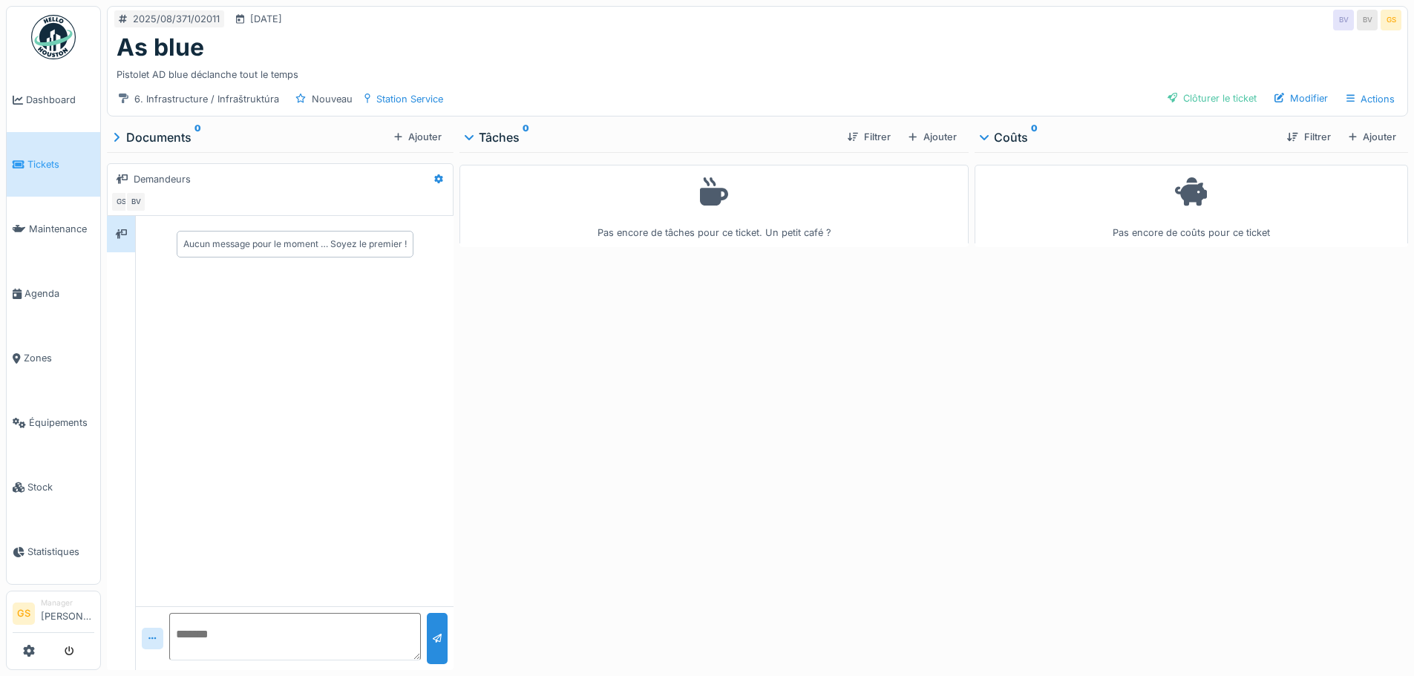  I want to click on div: 2025/08/371/02011, so click(176, 19).